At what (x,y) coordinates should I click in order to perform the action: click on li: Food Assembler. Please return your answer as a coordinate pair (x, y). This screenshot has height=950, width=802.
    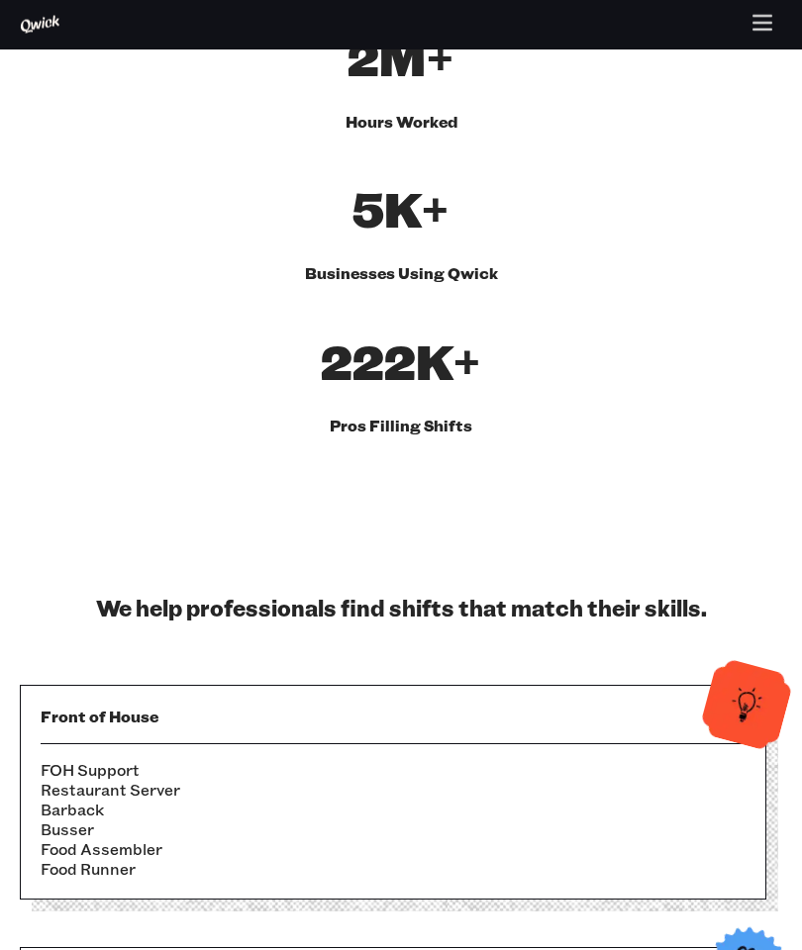
    Looking at the image, I should click on (393, 850).